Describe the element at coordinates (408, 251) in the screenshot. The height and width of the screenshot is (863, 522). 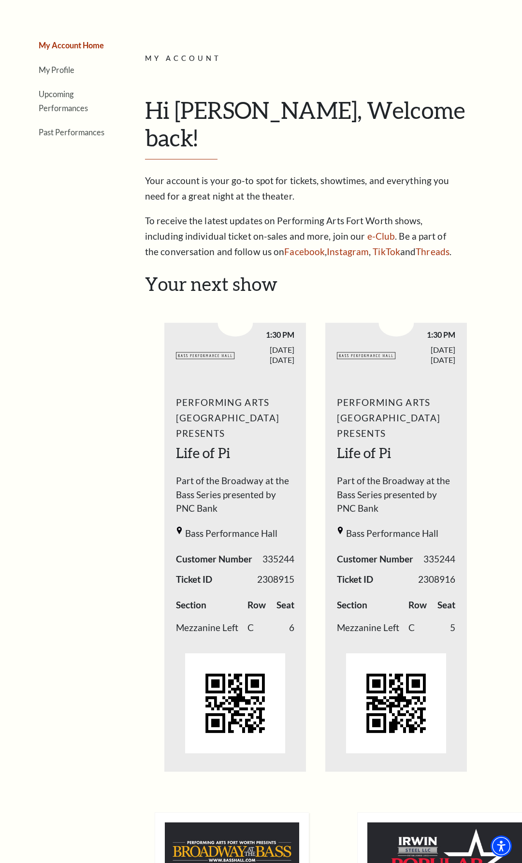
I see `span: and` at that location.